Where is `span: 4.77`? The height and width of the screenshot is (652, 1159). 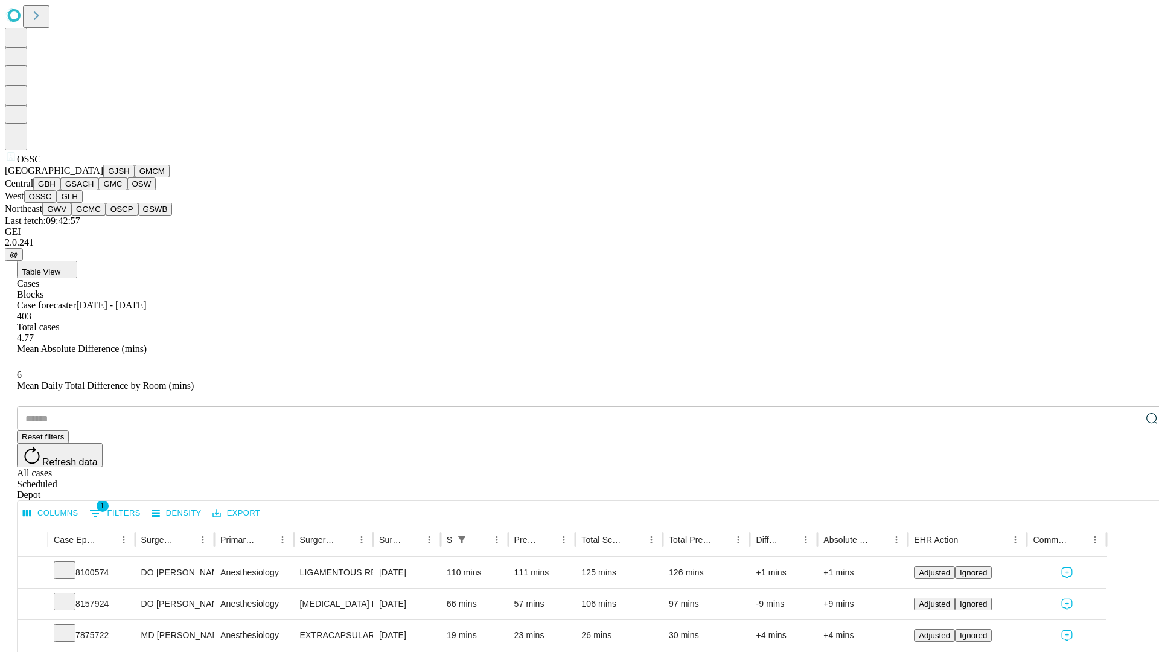 span: 4.77 is located at coordinates (25, 337).